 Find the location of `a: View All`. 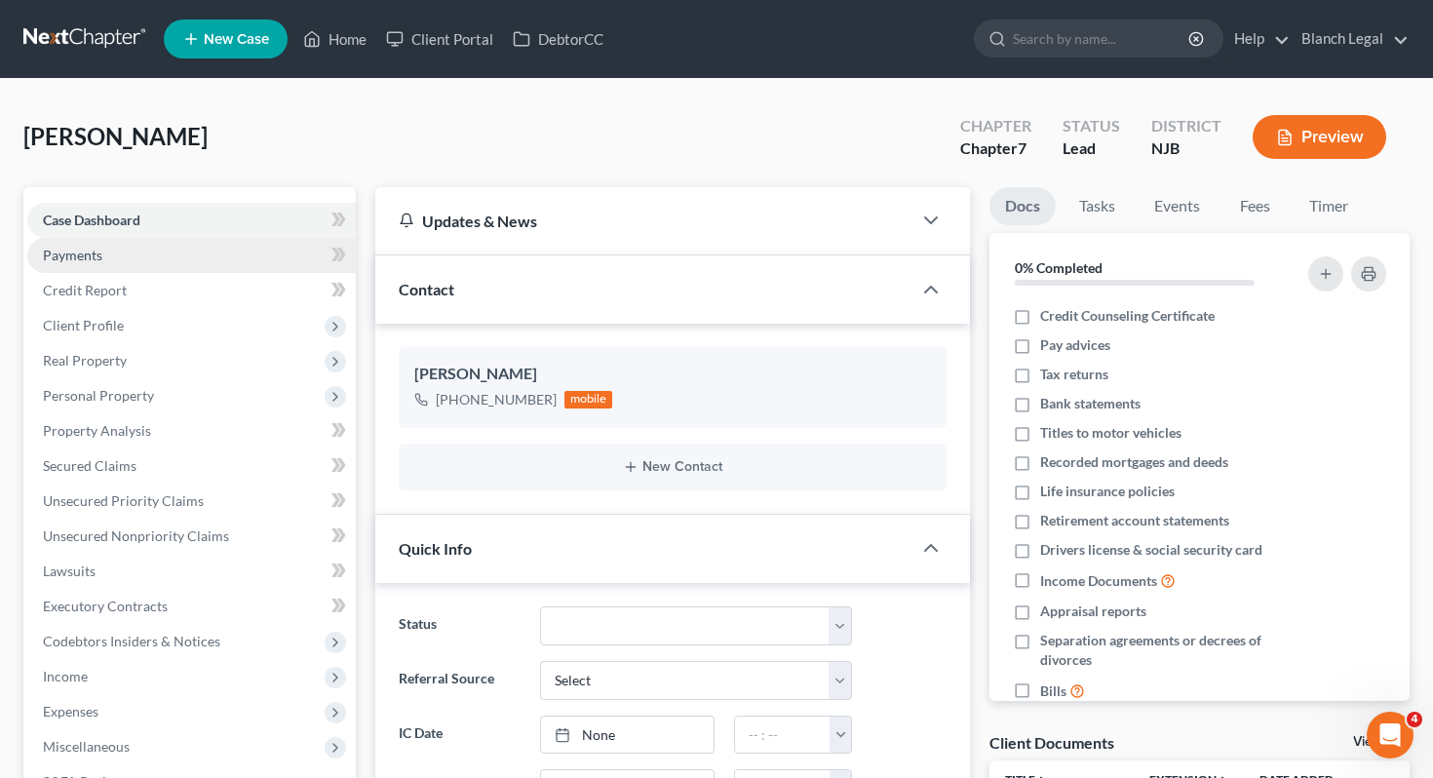

a: View All is located at coordinates (1378, 742).